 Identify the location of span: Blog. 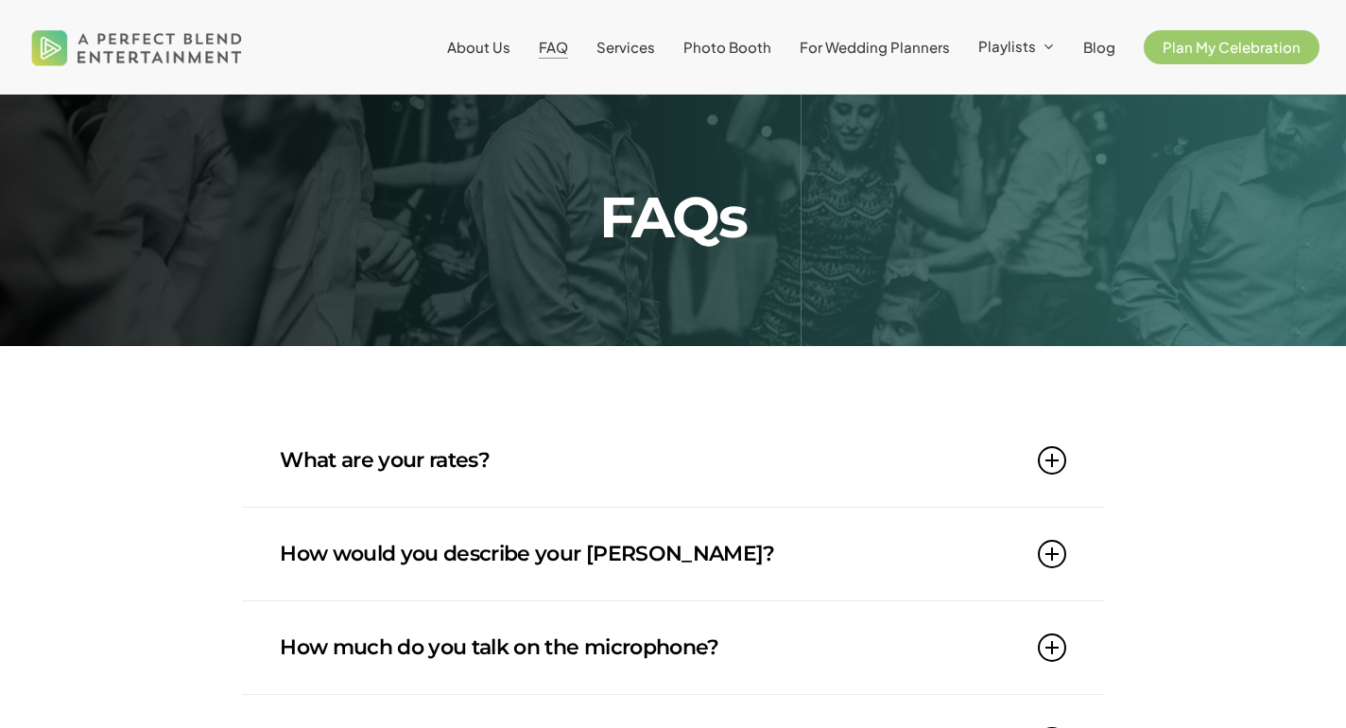
(1099, 46).